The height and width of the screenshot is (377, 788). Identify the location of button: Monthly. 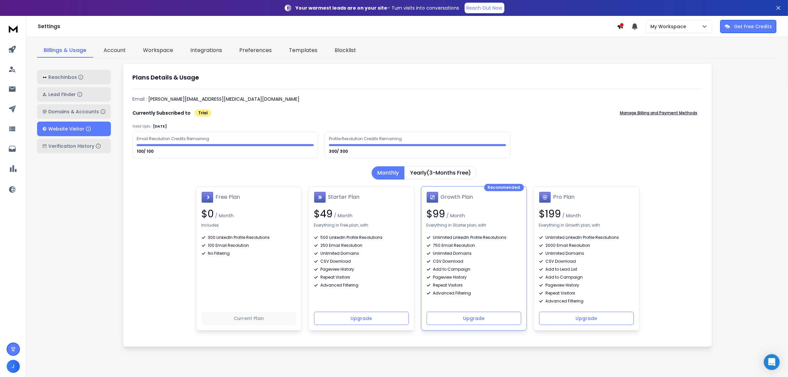
(388, 173).